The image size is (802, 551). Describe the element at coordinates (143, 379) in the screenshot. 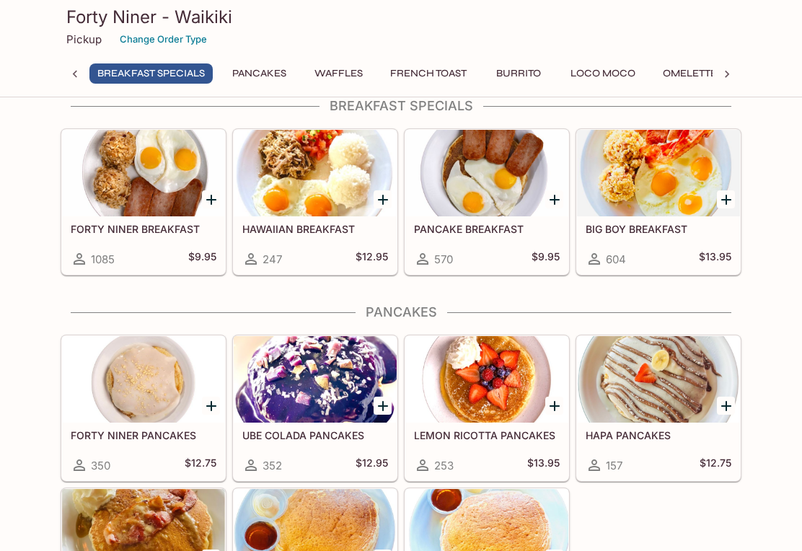

I see `div: FORTY NINER PANCAKES` at that location.